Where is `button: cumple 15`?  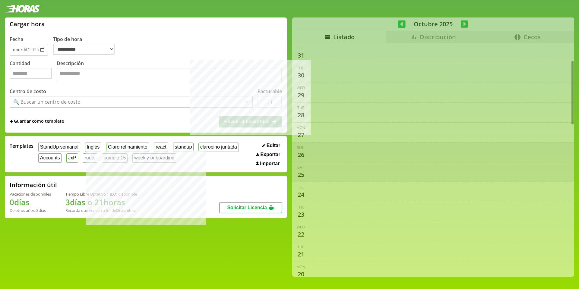
button: cumple 15 is located at coordinates (115, 158).